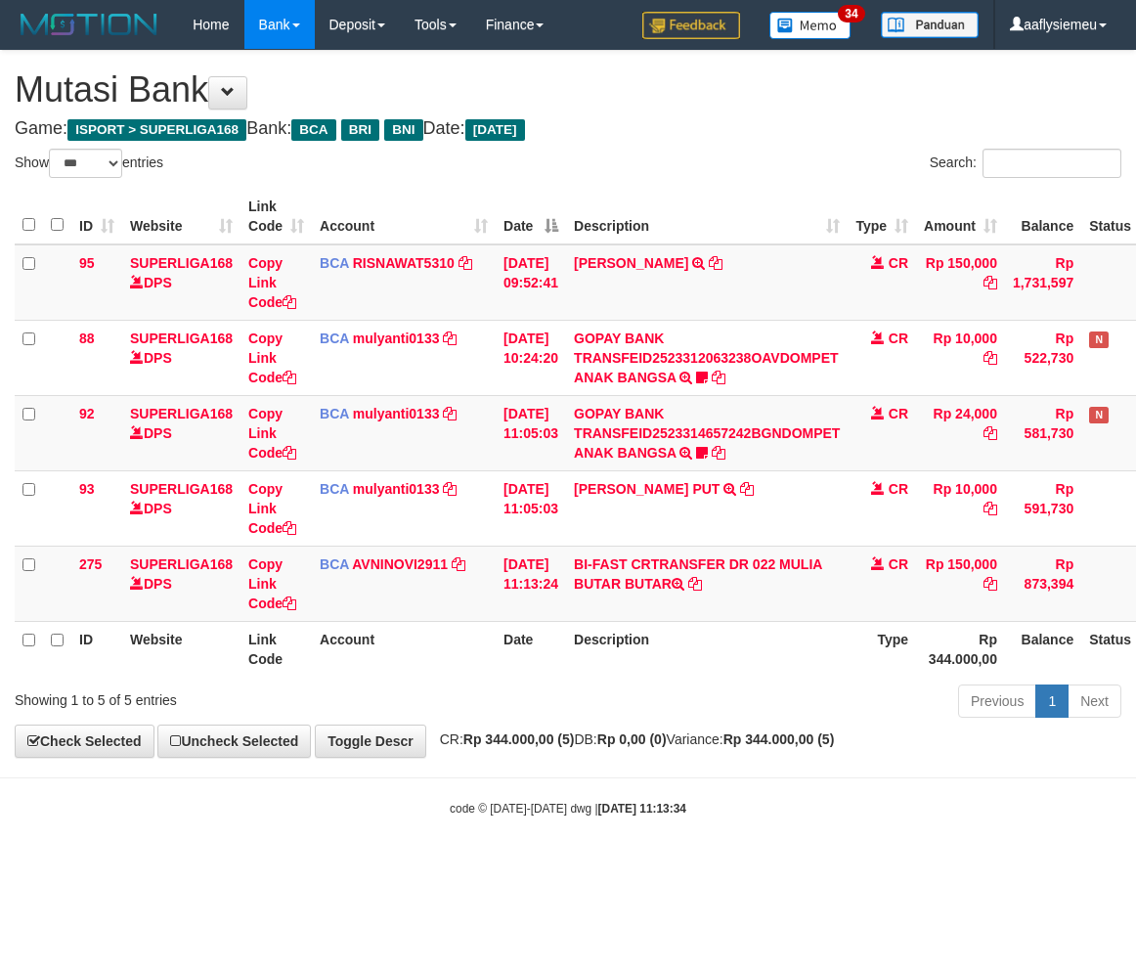 This screenshot has height=972, width=1136. I want to click on a: Copy RISNAWAT5310 to clipboard, so click(465, 263).